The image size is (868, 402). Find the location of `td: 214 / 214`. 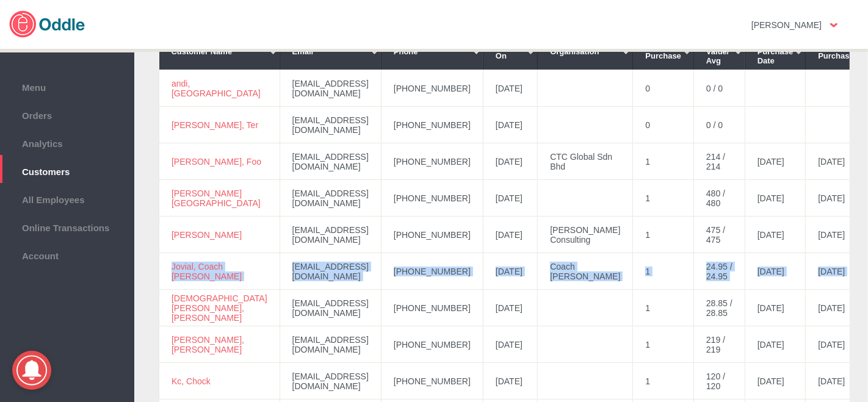

td: 214 / 214 is located at coordinates (719, 162).